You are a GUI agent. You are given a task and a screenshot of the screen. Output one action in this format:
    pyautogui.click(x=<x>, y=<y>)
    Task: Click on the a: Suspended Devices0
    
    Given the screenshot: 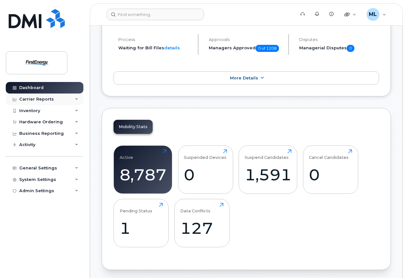 What is the action you would take?
    pyautogui.click(x=205, y=170)
    